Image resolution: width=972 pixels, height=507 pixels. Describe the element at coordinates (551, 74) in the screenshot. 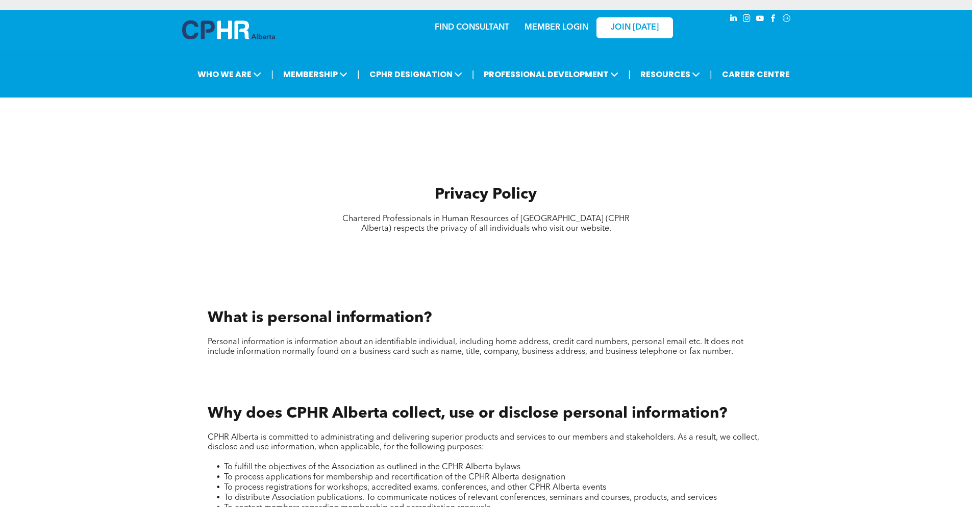

I see `span: PROFESSIONAL DEVELOPMENT` at that location.